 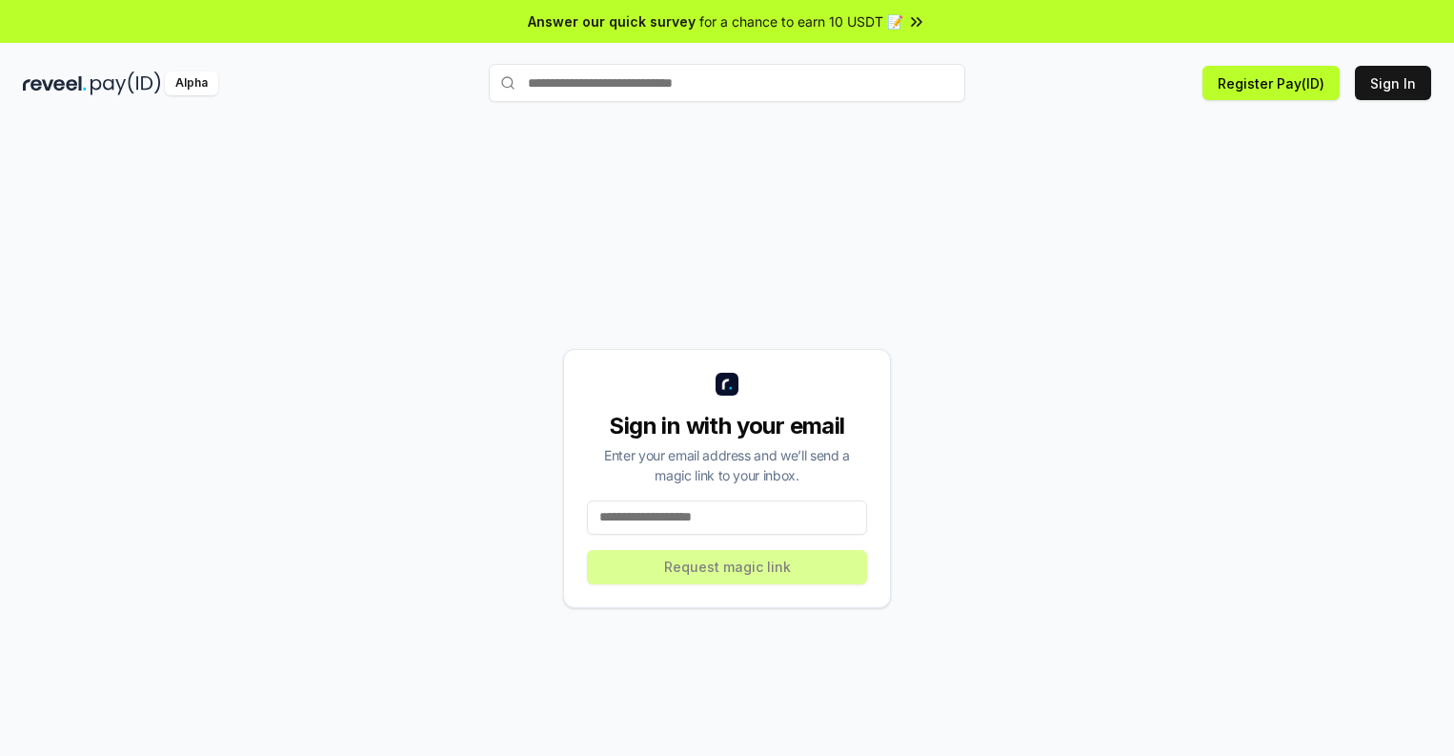 I want to click on button: Register Pay(ID), so click(x=1271, y=83).